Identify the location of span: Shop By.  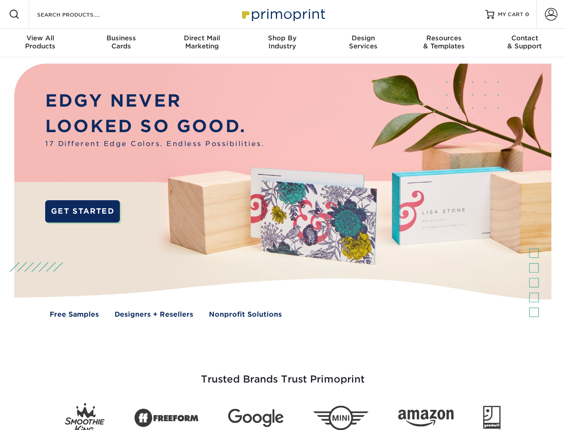
(282, 38).